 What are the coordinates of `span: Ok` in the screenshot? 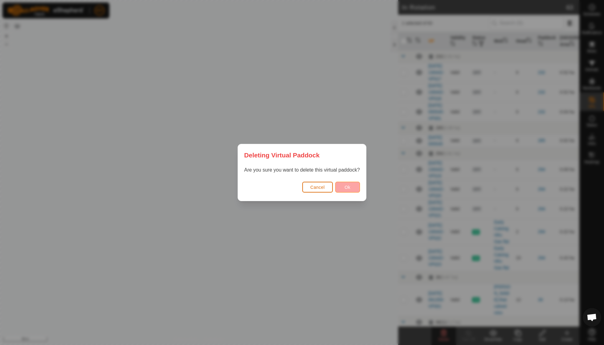 It's located at (347, 187).